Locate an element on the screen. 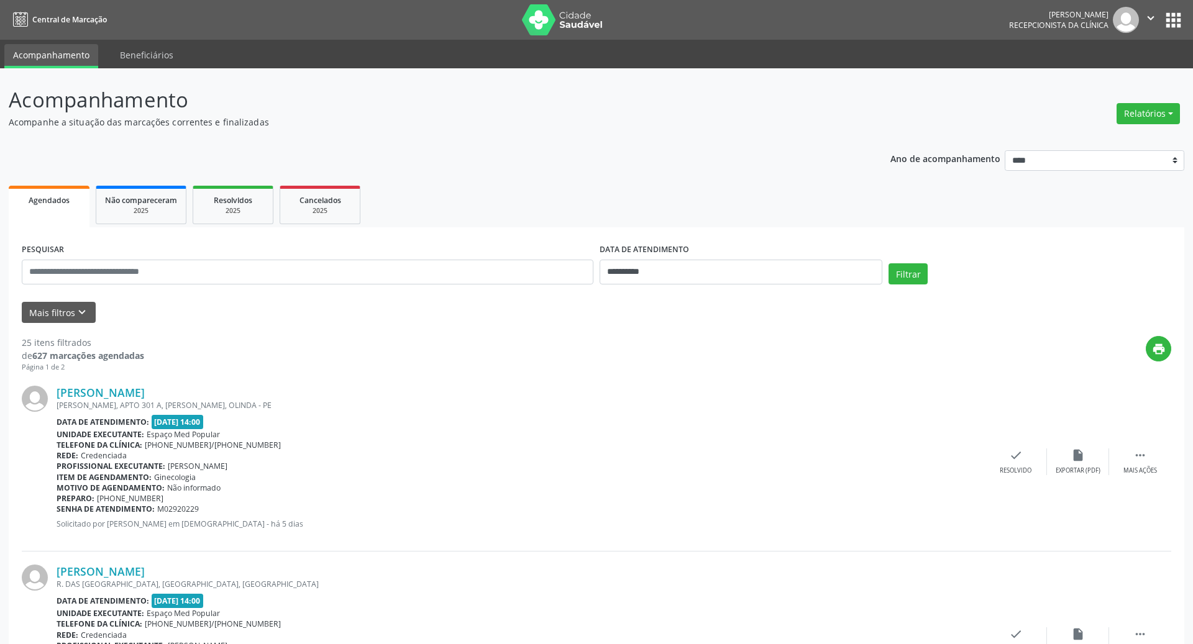 The height and width of the screenshot is (644, 1193). label: DATA DE ATENDIMENTO is located at coordinates (644, 250).